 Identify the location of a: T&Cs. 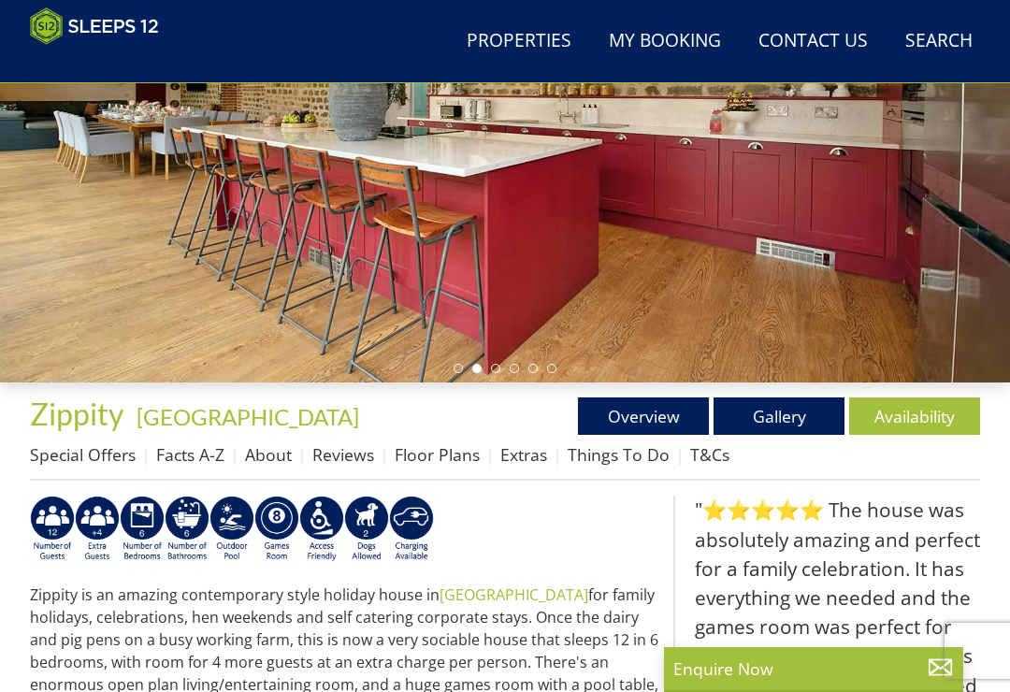
(710, 455).